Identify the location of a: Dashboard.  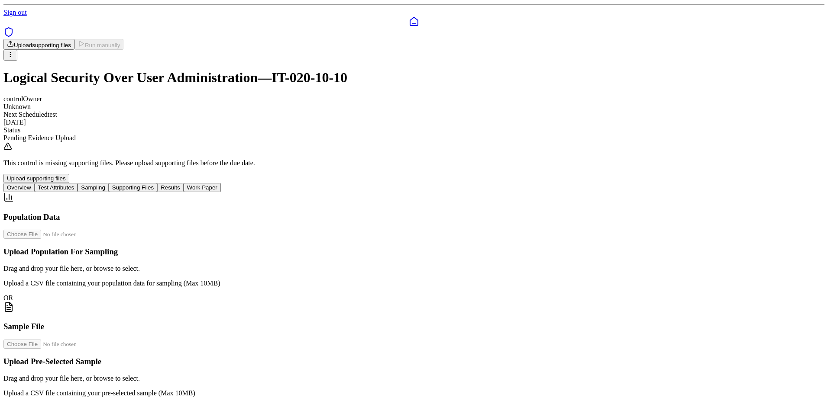
(414, 22).